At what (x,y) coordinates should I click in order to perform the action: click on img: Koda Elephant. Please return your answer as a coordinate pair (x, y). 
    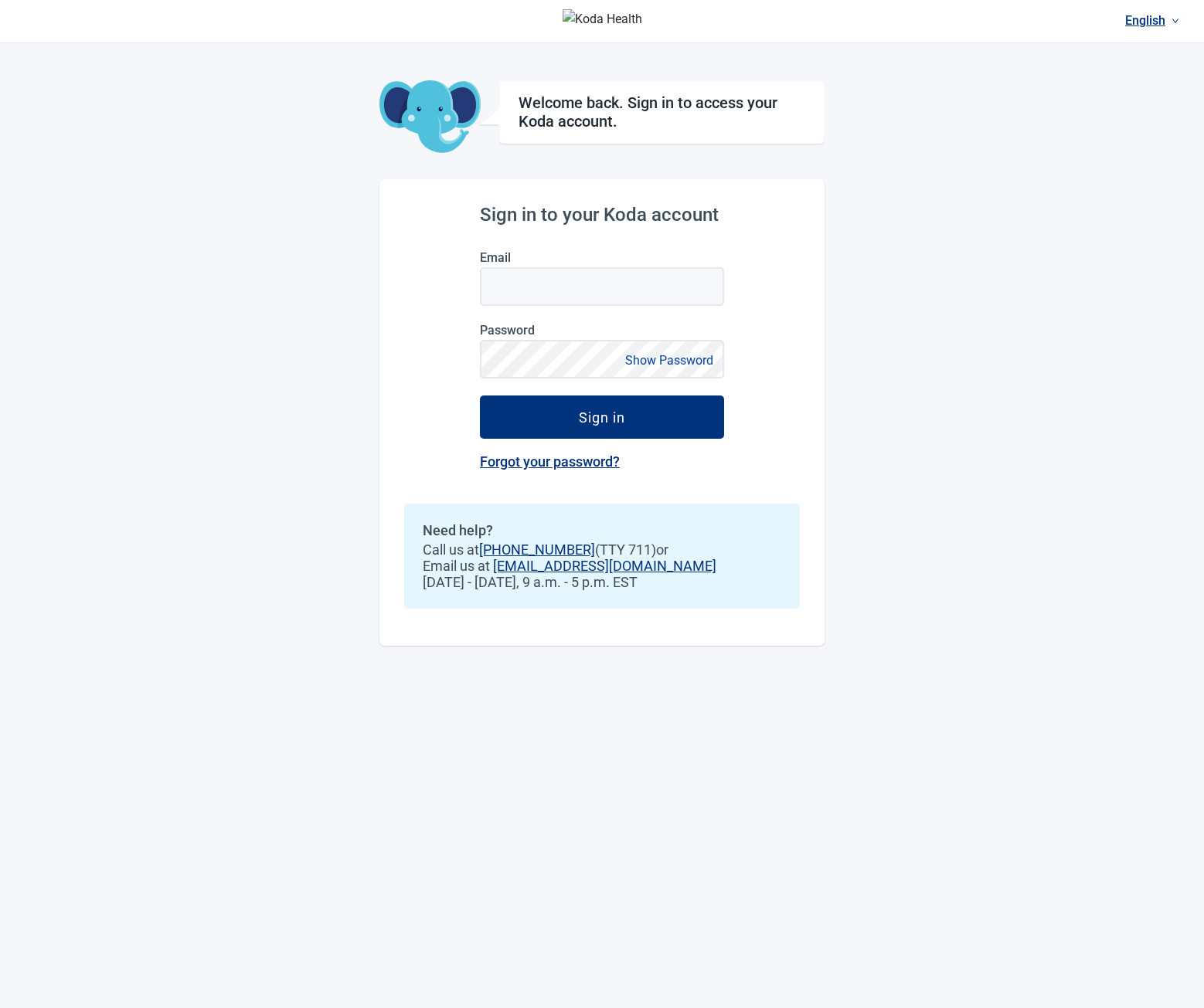
    Looking at the image, I should click on (429, 117).